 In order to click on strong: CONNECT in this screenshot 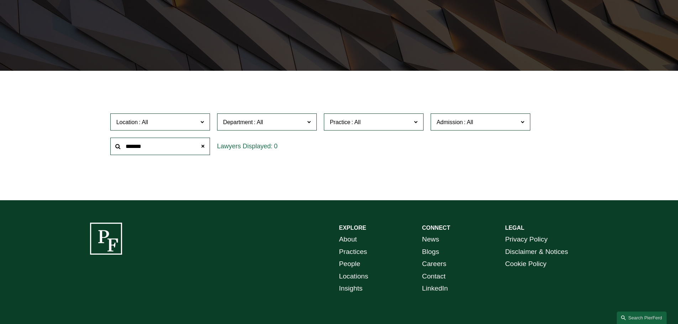, I will do `click(436, 228)`.